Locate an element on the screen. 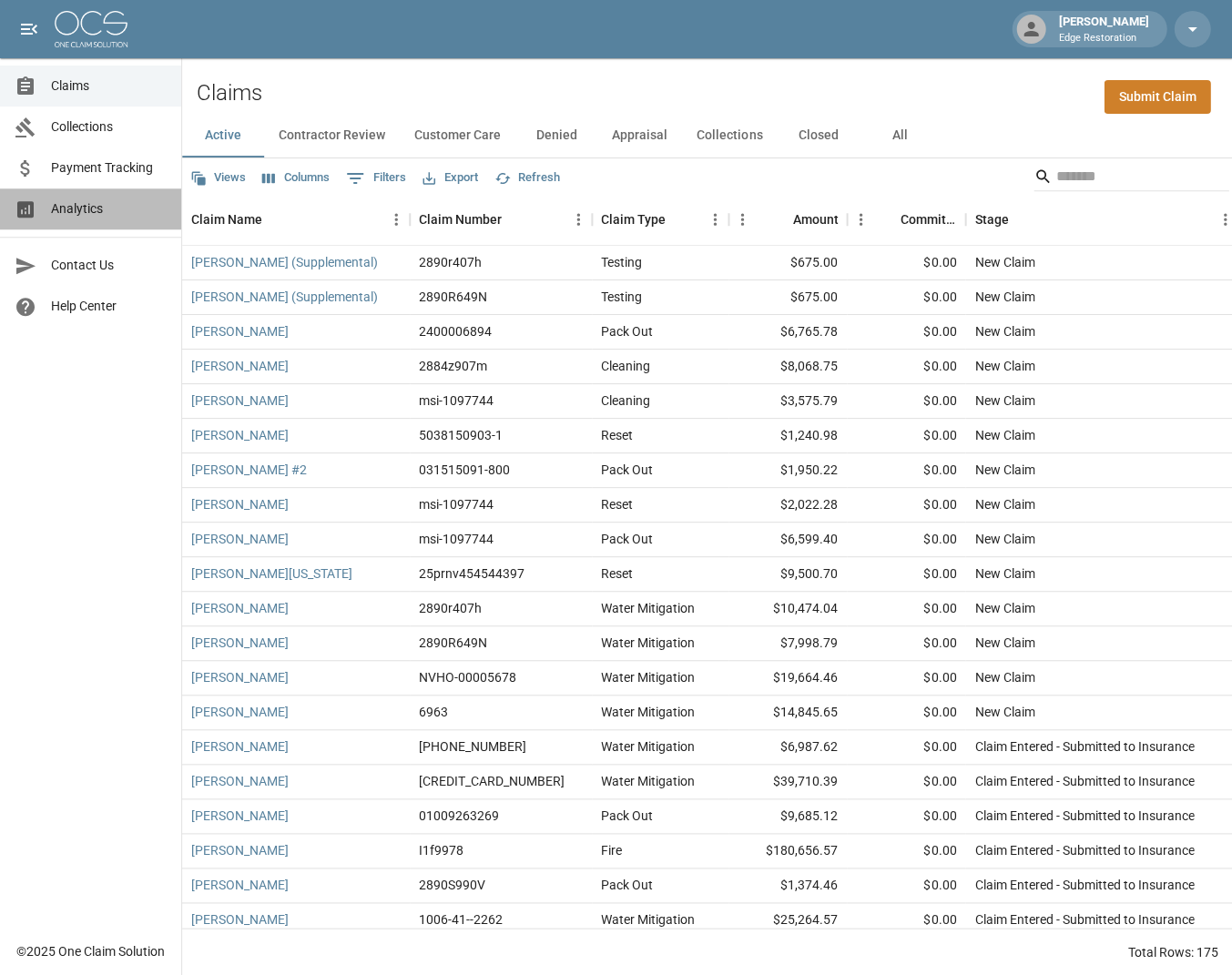  button: Show filters is located at coordinates (376, 179).